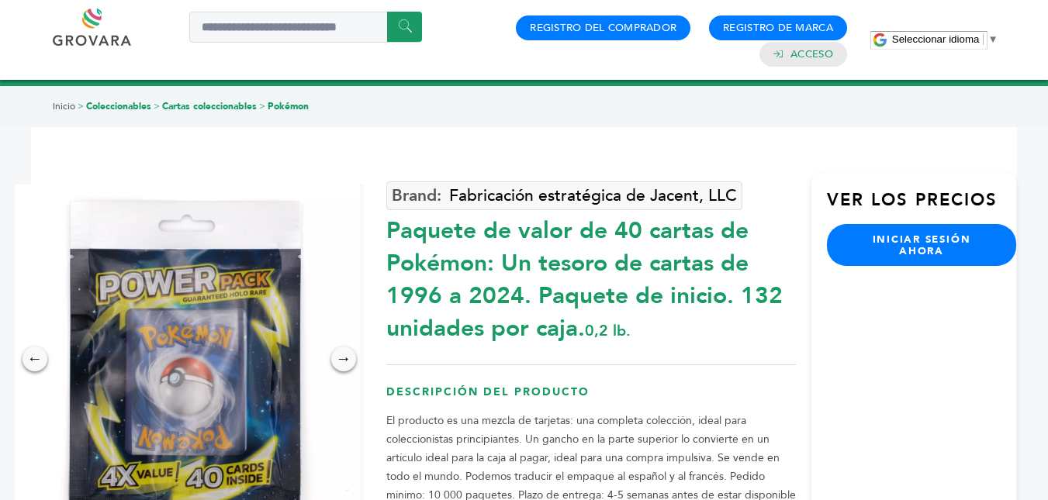 The width and height of the screenshot is (1048, 500). I want to click on a: Fabricación estratégica de Jacent, LLC, so click(564, 195).